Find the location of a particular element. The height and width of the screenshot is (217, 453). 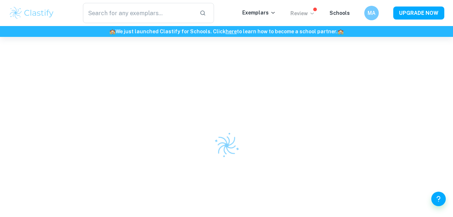

h6: MA is located at coordinates (371, 13).